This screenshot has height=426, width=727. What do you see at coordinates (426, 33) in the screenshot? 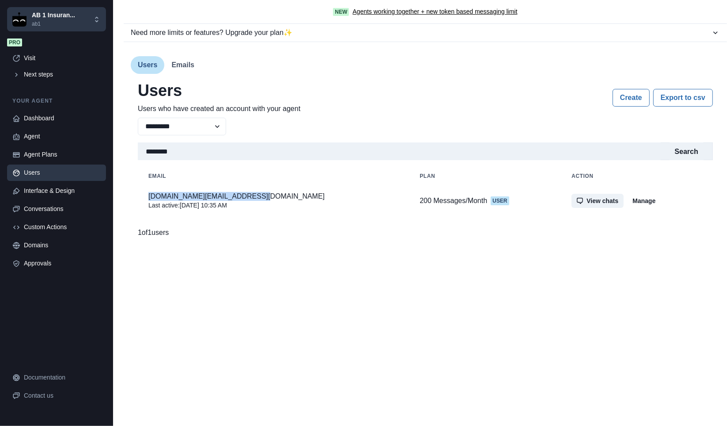
I see `button: Need more limits or features? Upgrade your plan✨` at bounding box center [426, 33].